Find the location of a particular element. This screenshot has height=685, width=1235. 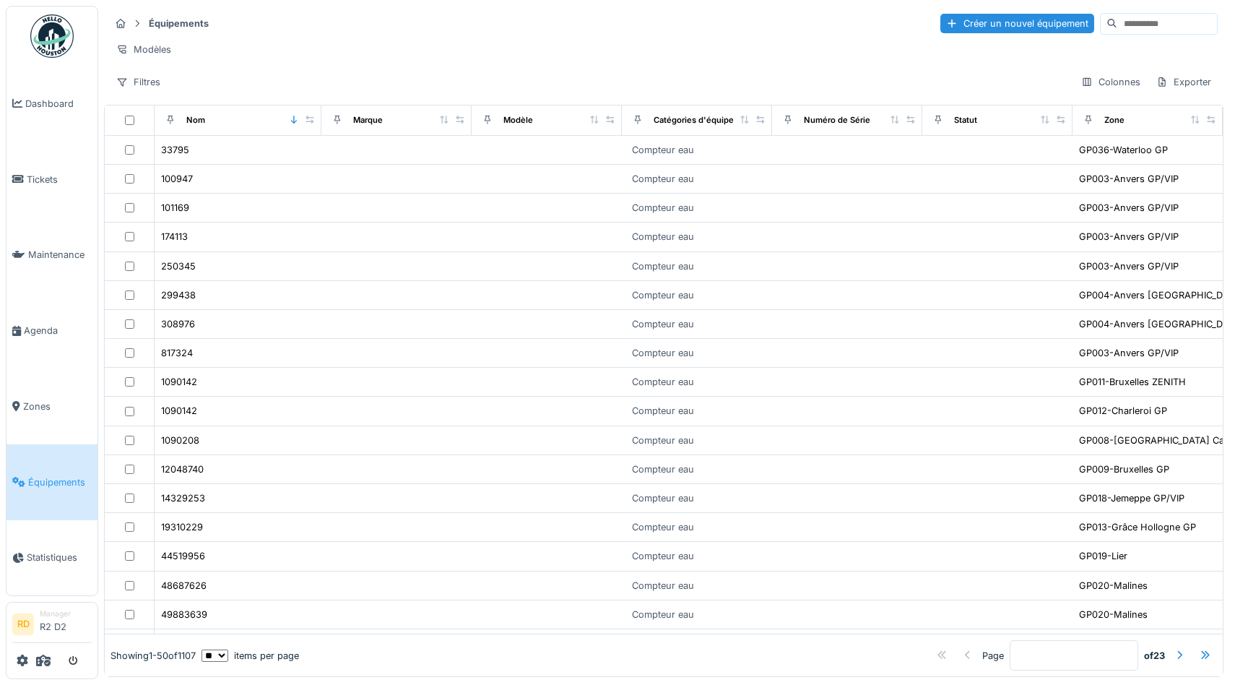

span: Zones is located at coordinates (57, 406).